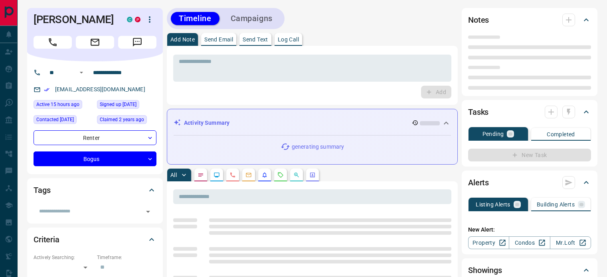 The image size is (607, 277). I want to click on span: Active 15 hours ago, so click(58, 105).